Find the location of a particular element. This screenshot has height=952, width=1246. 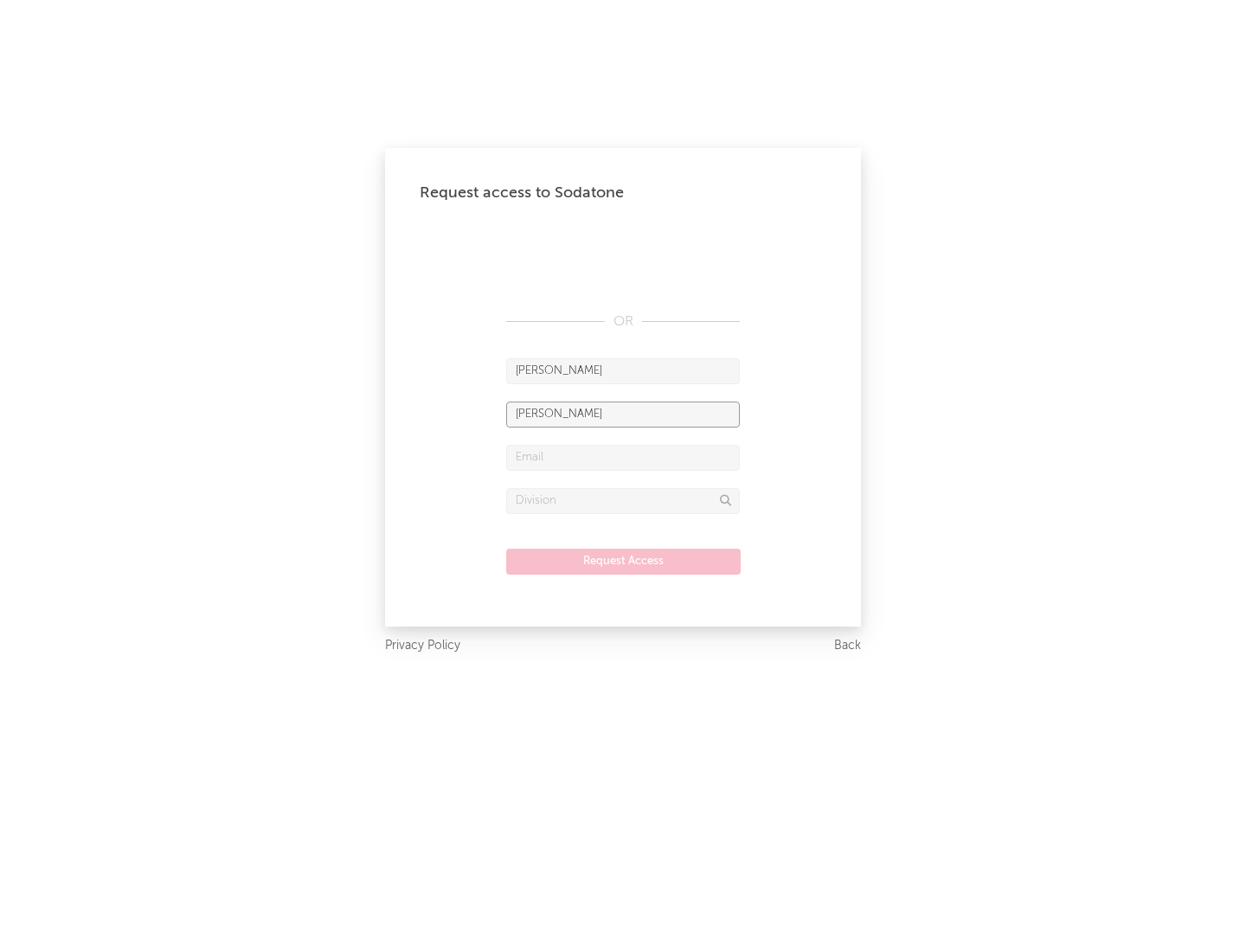

div: Request access to Sodatone is located at coordinates (623, 193).